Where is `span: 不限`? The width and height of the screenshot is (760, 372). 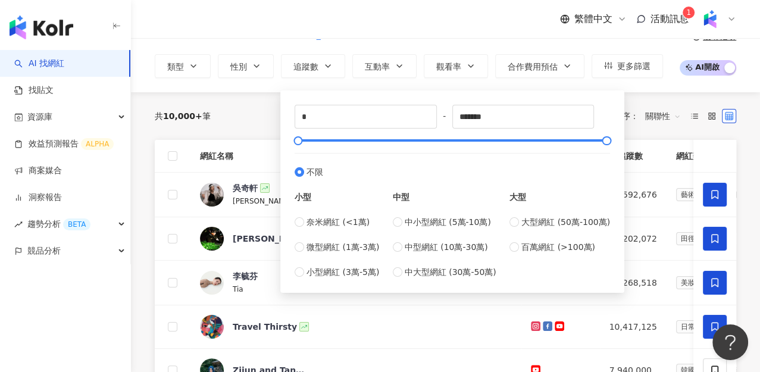 span: 不限 is located at coordinates (315, 172).